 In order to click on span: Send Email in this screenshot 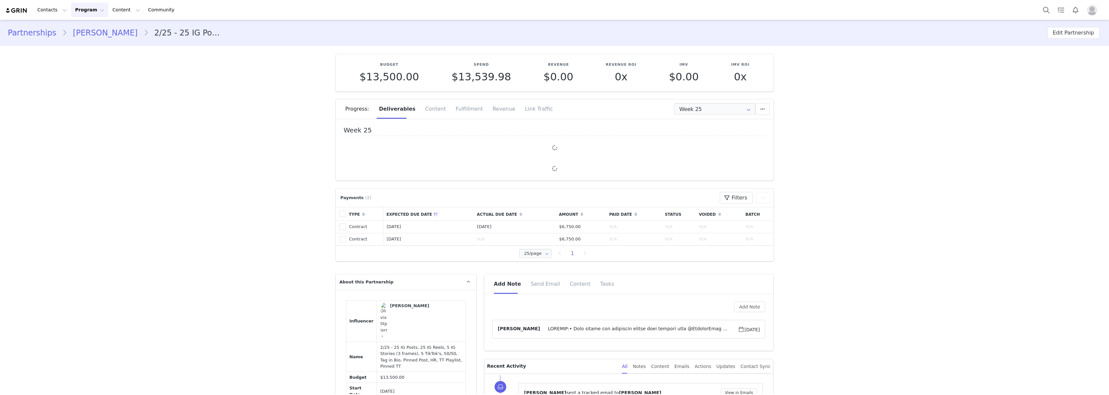, I will do `click(546, 283)`.